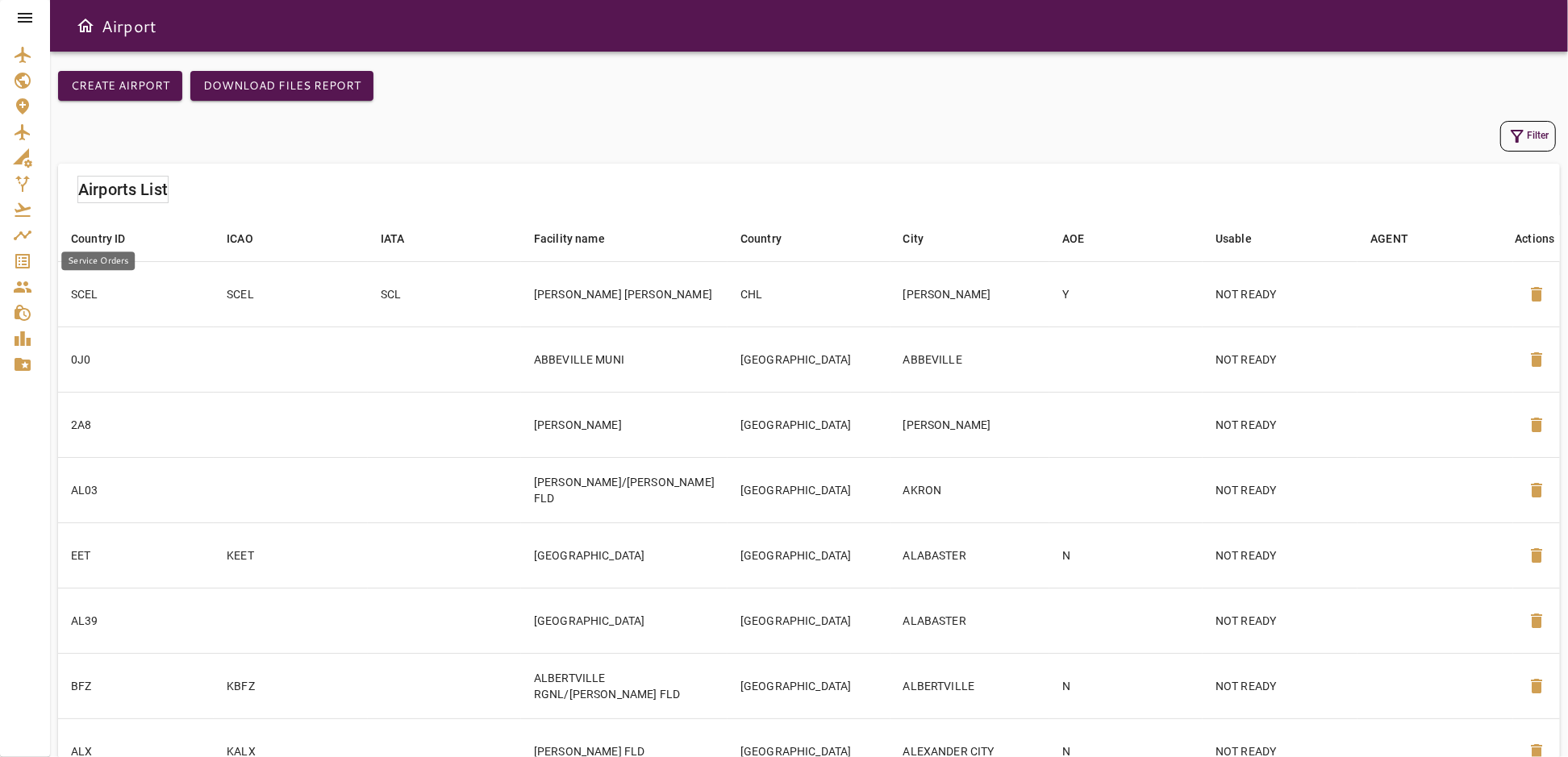 The width and height of the screenshot is (1568, 757). I want to click on td: Y, so click(1126, 294).